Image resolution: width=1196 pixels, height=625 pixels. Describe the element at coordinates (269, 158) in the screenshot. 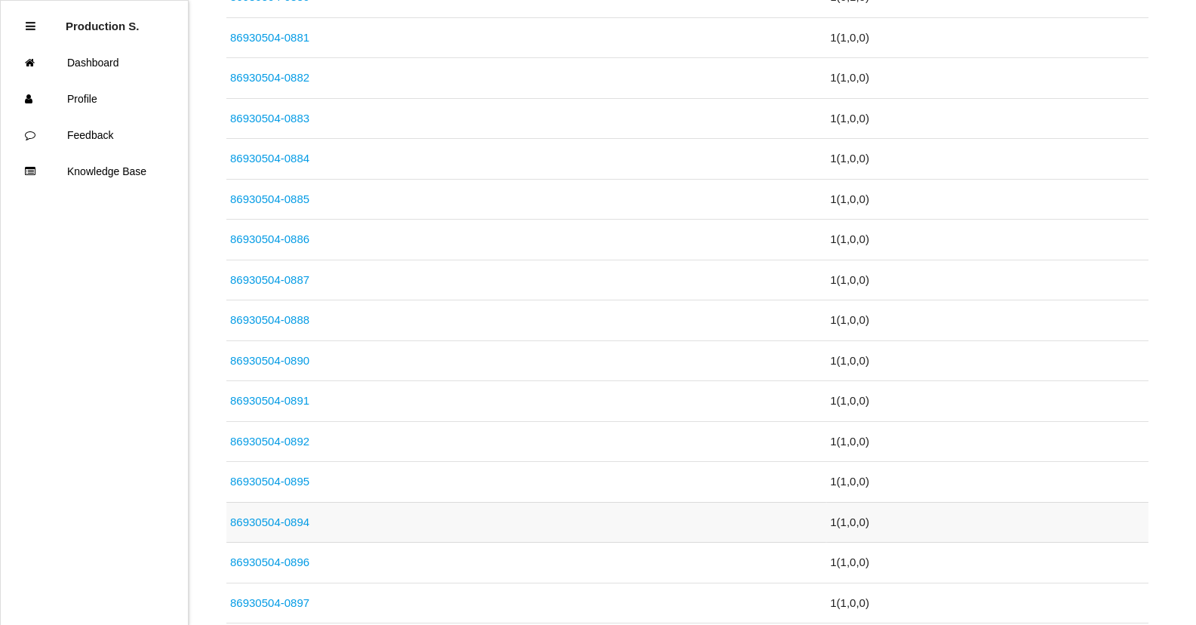

I see `a: 86930504-0884` at that location.